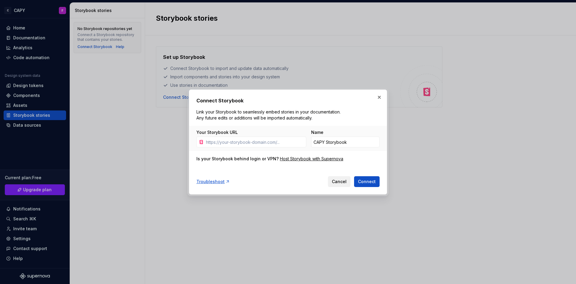 The width and height of the screenshot is (576, 284). Describe the element at coordinates (345, 142) in the screenshot. I see `input: Custom Storybook Name` at that location.